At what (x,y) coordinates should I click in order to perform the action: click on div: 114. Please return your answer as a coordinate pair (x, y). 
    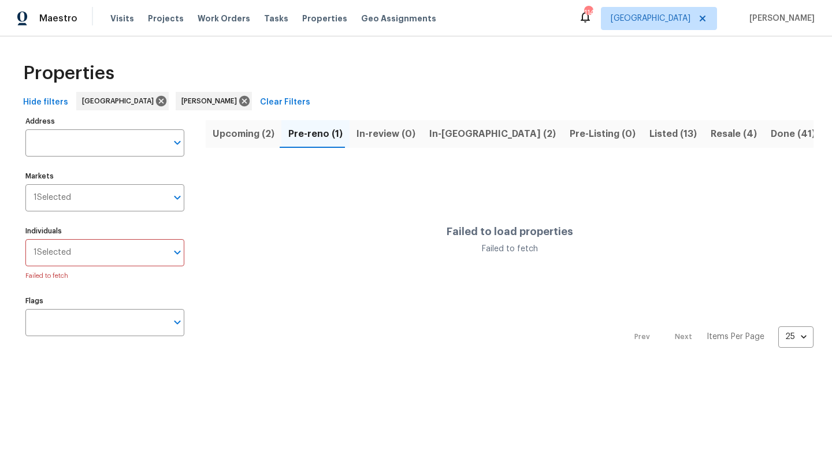
    Looking at the image, I should click on (588, 13).